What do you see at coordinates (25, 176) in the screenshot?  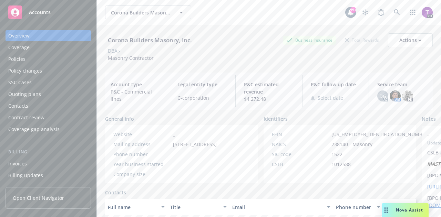 I see `div: Billing updates` at bounding box center [25, 176].